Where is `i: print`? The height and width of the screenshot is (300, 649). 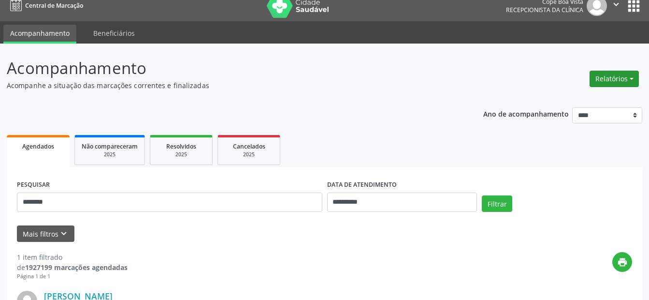 i: print is located at coordinates (623, 262).